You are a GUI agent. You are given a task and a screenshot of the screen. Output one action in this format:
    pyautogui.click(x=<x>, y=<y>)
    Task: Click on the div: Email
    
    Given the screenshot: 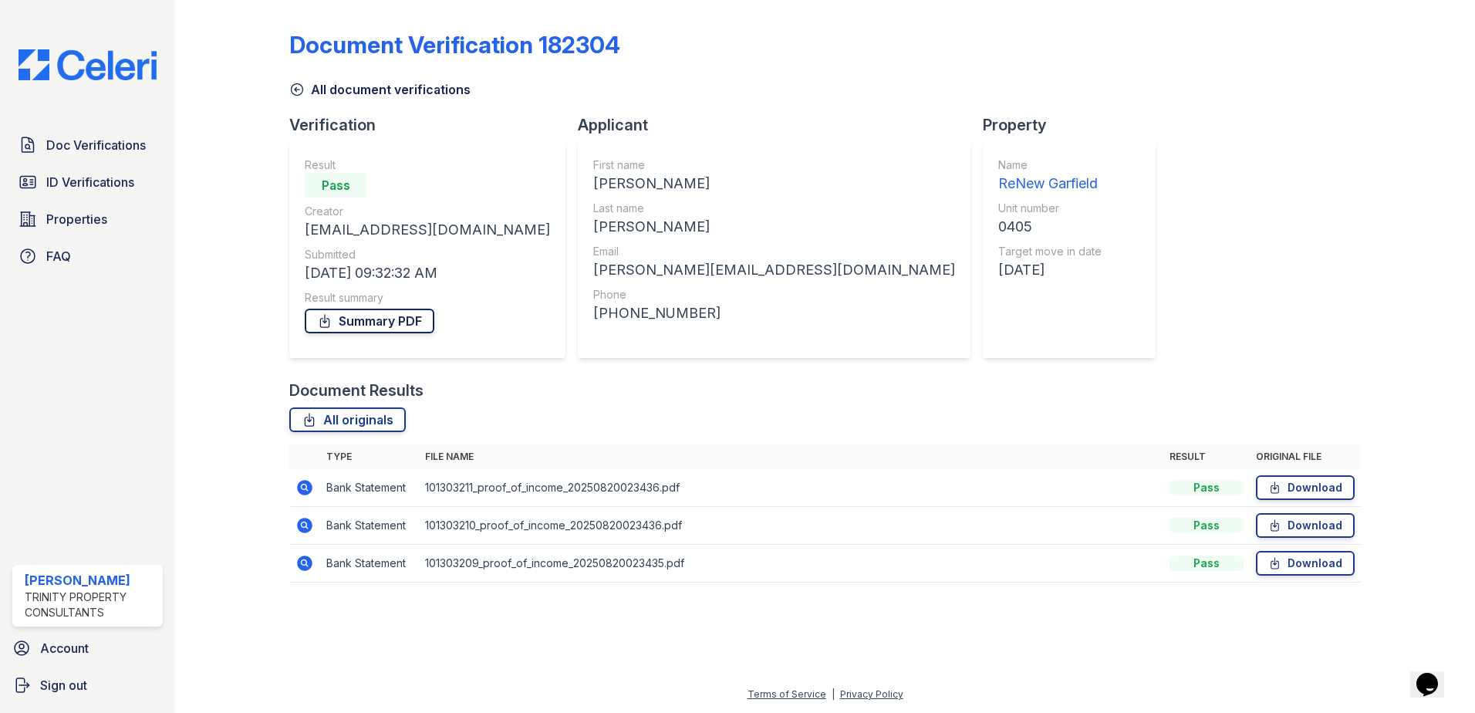 What is the action you would take?
    pyautogui.click(x=774, y=252)
    